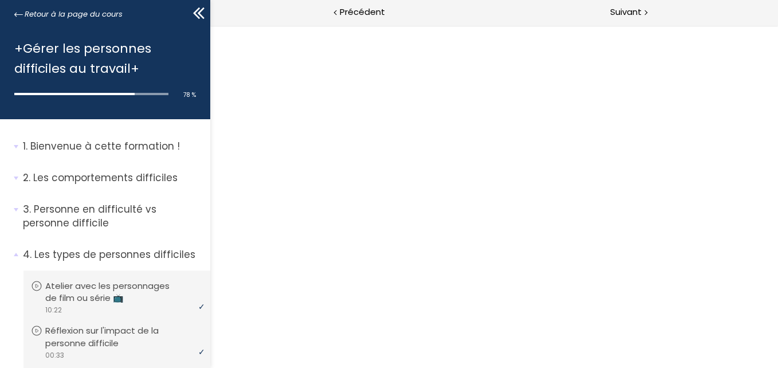 The height and width of the screenshot is (368, 778). I want to click on span: 1., so click(25, 146).